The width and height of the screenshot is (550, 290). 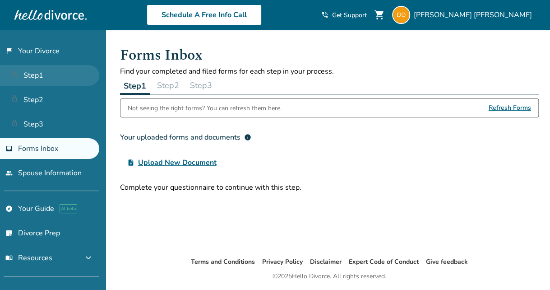 I want to click on span: Upload New Document, so click(x=177, y=162).